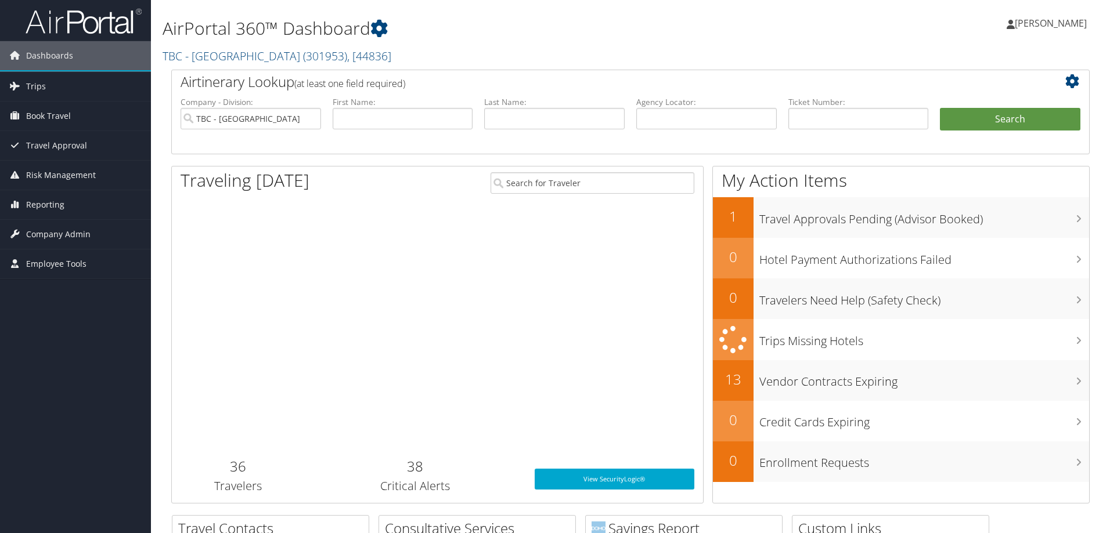 This screenshot has width=1110, height=533. I want to click on h3: Travel Approvals Pending (Advisor Booked), so click(924, 216).